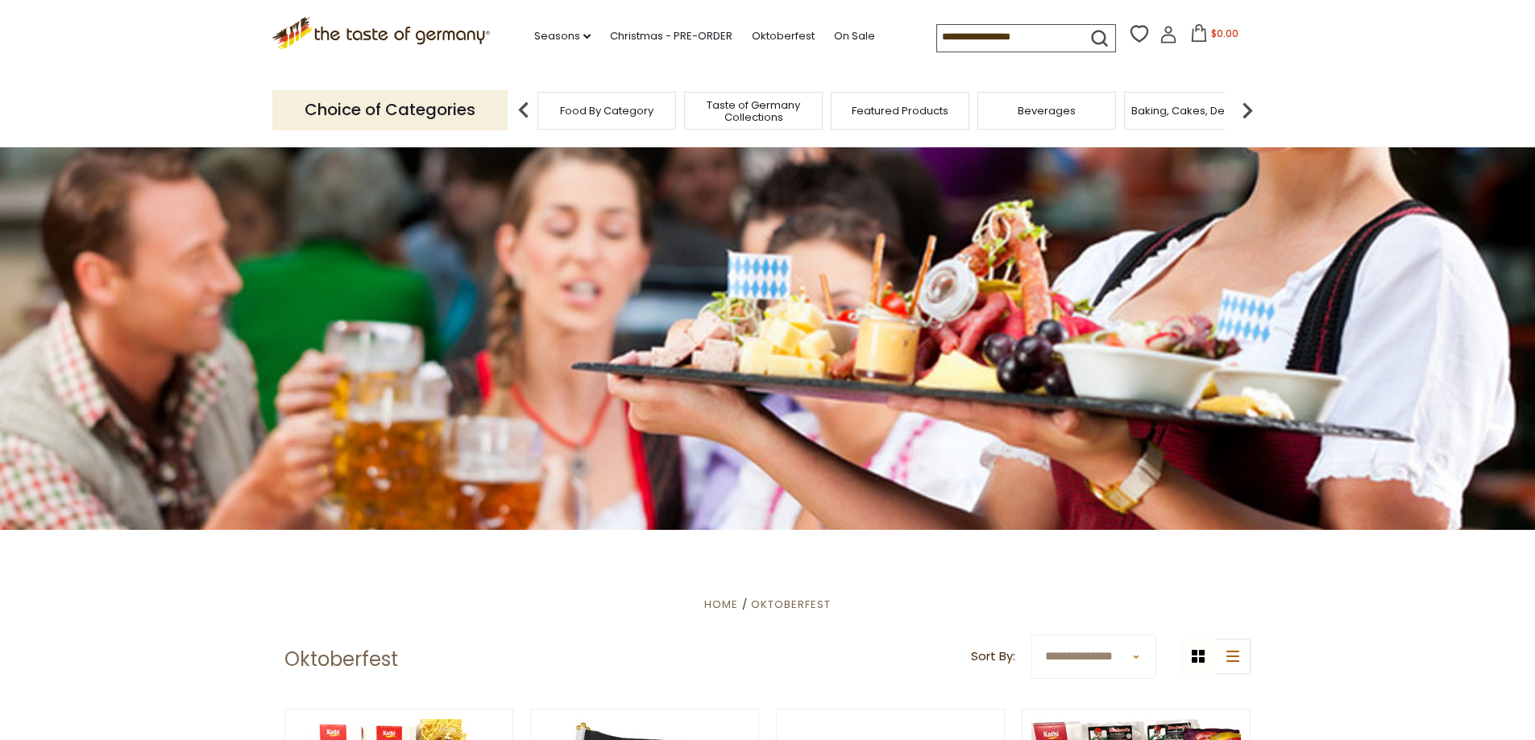  What do you see at coordinates (1193, 110) in the screenshot?
I see `a: Baking, Cakes, Desserts` at bounding box center [1193, 110].